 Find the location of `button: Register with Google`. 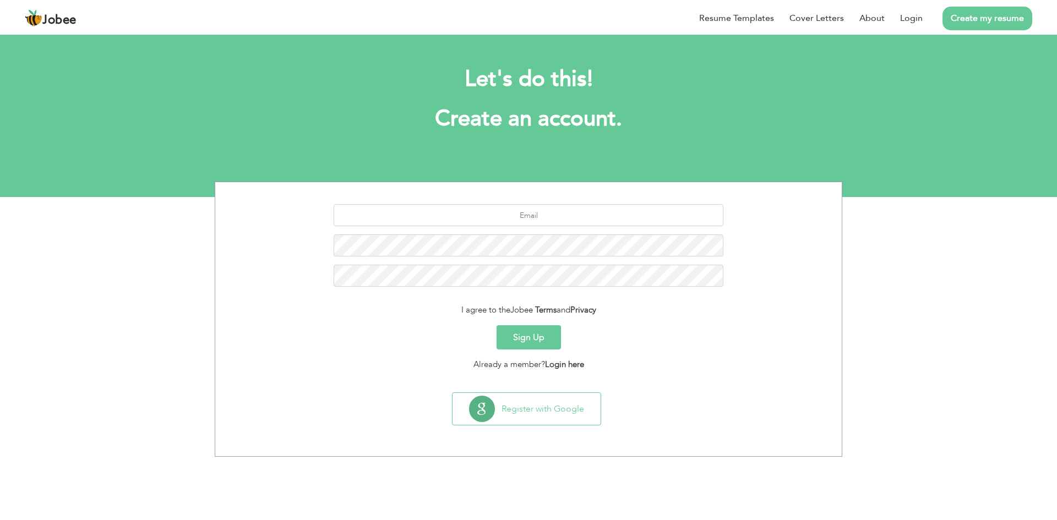

button: Register with Google is located at coordinates (526, 409).